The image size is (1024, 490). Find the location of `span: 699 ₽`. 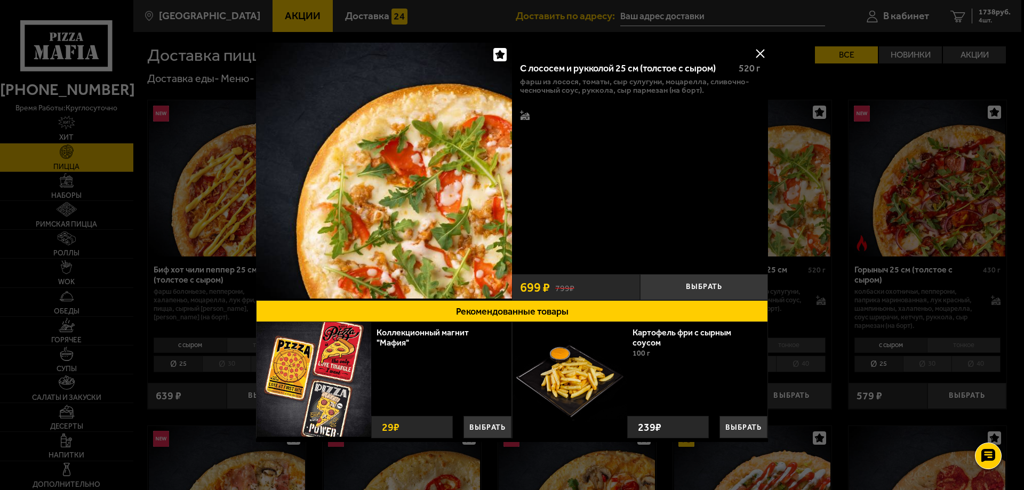

span: 699 ₽ is located at coordinates (535, 287).